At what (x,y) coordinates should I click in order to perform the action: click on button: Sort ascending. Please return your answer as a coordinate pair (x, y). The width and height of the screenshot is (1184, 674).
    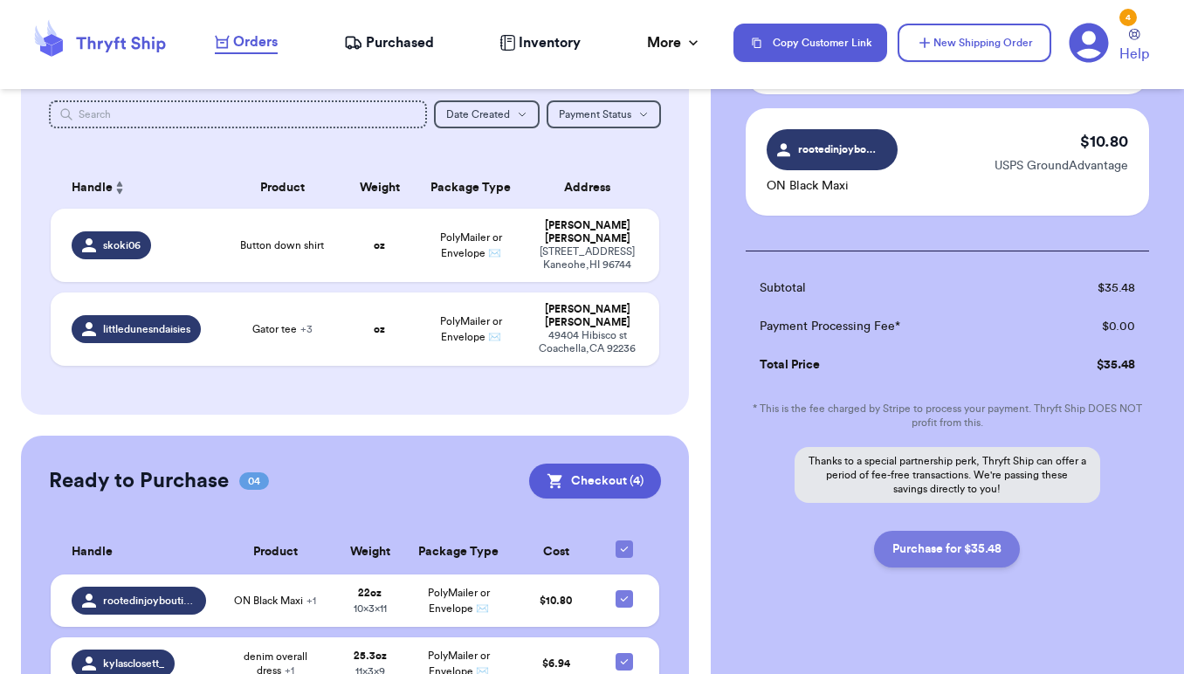
    Looking at the image, I should click on (120, 188).